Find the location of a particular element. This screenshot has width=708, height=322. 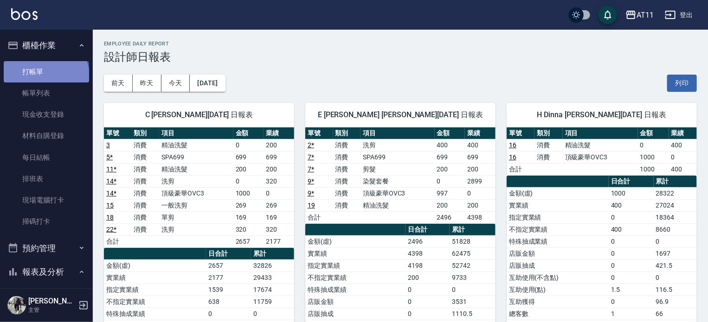

td: 17674 is located at coordinates (272, 290).